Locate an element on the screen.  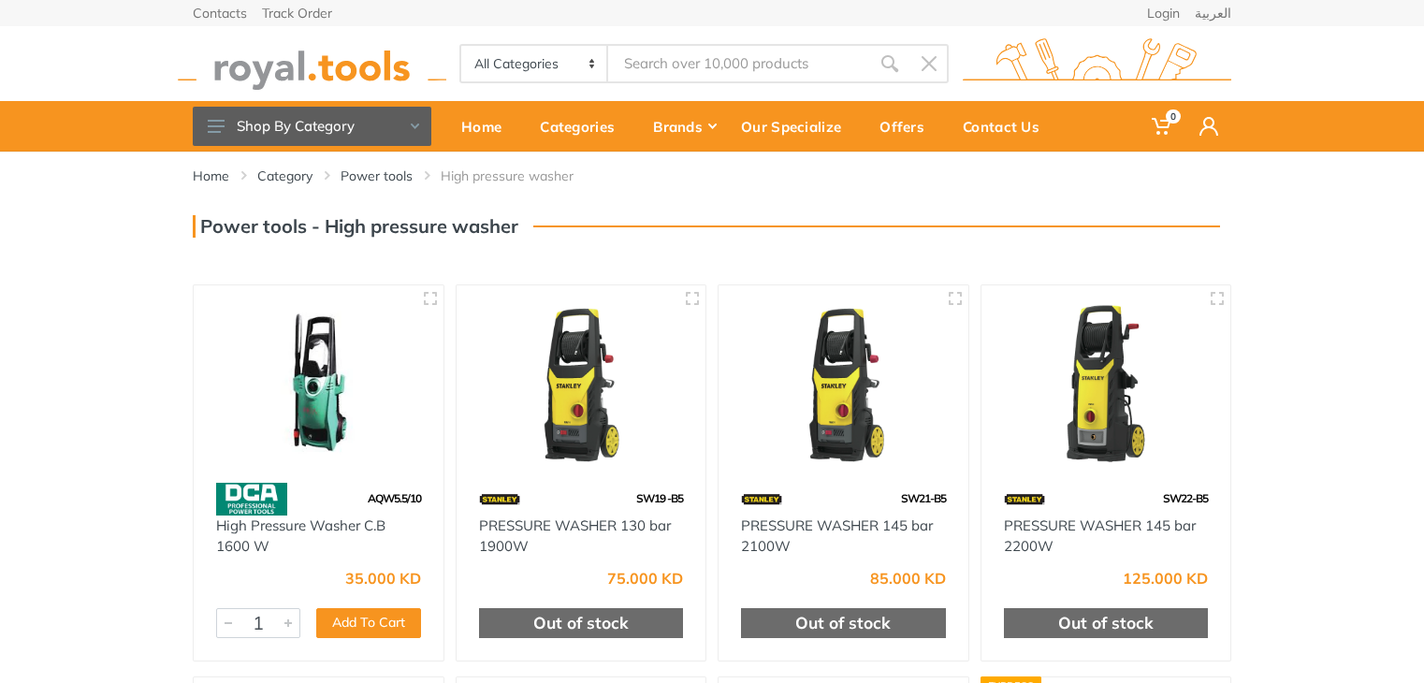
nav: breadcrumb is located at coordinates (712, 176).